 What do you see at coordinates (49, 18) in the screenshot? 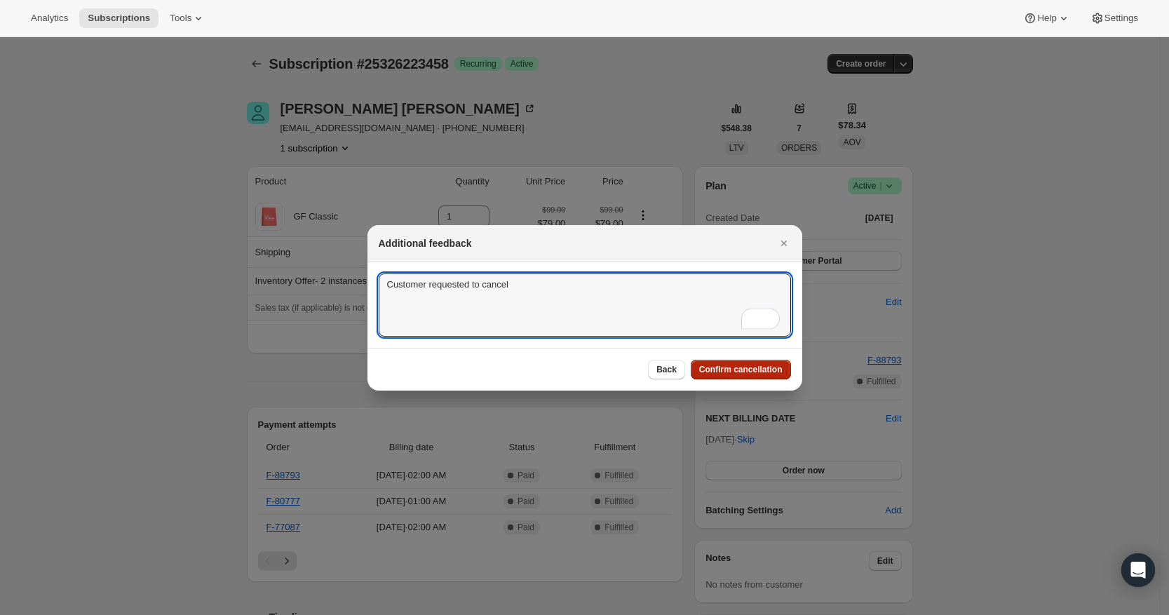
I see `button: Analytics` at bounding box center [49, 18].